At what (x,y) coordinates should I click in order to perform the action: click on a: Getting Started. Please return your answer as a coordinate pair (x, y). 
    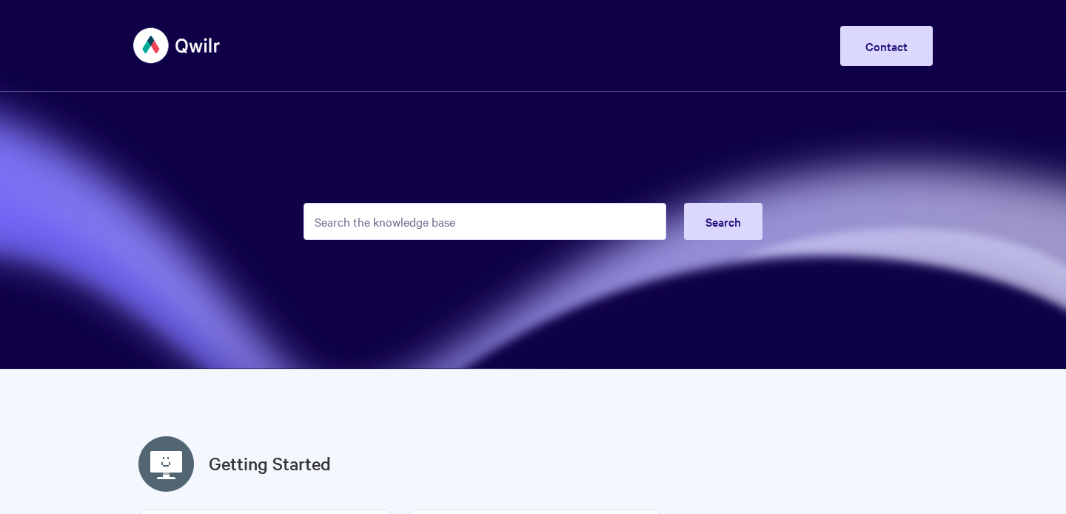
    Looking at the image, I should click on (269, 463).